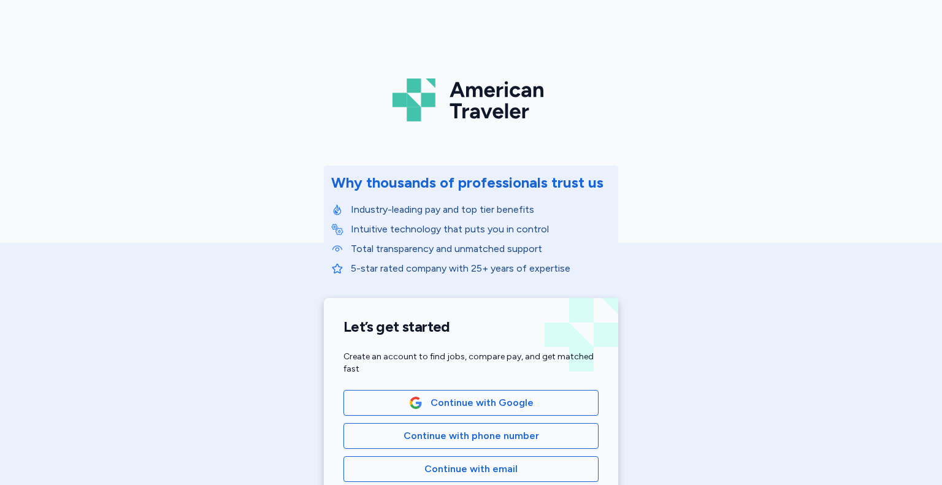 The width and height of the screenshot is (942, 485). I want to click on span: Continue with email, so click(471, 469).